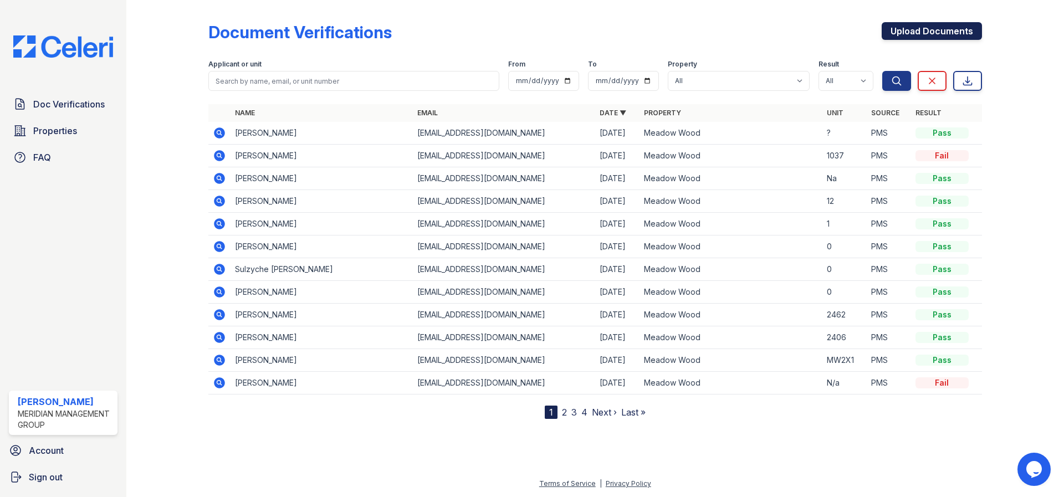  Describe the element at coordinates (662, 112) in the screenshot. I see `a: Property` at that location.